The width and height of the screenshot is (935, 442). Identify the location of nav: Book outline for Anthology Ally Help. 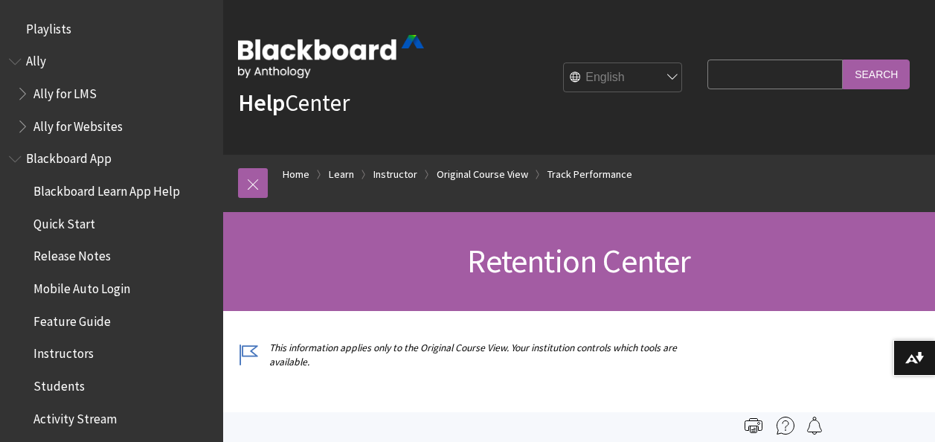
(112, 94).